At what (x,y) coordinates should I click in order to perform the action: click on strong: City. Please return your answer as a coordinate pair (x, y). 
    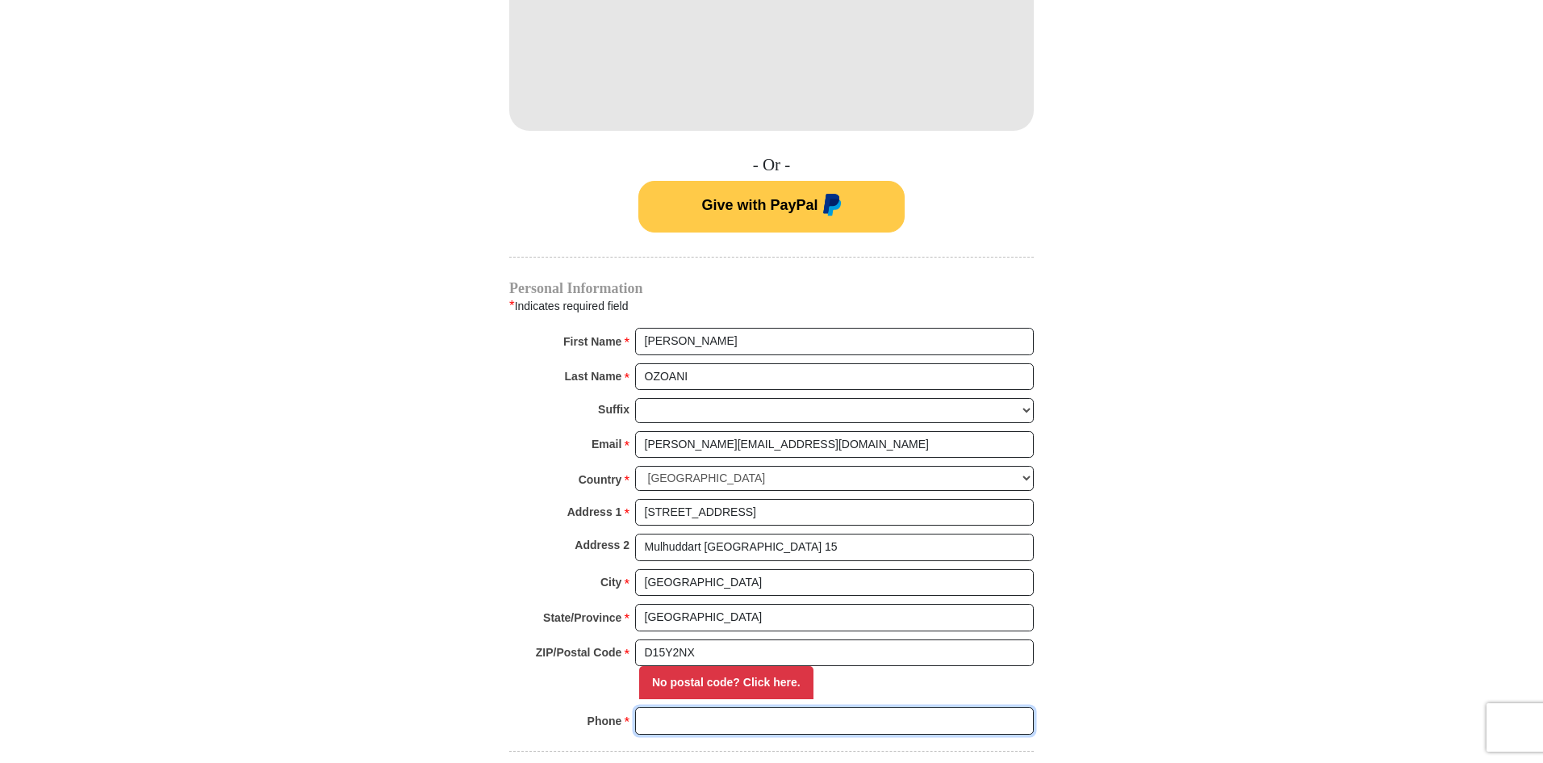
    Looking at the image, I should click on (611, 582).